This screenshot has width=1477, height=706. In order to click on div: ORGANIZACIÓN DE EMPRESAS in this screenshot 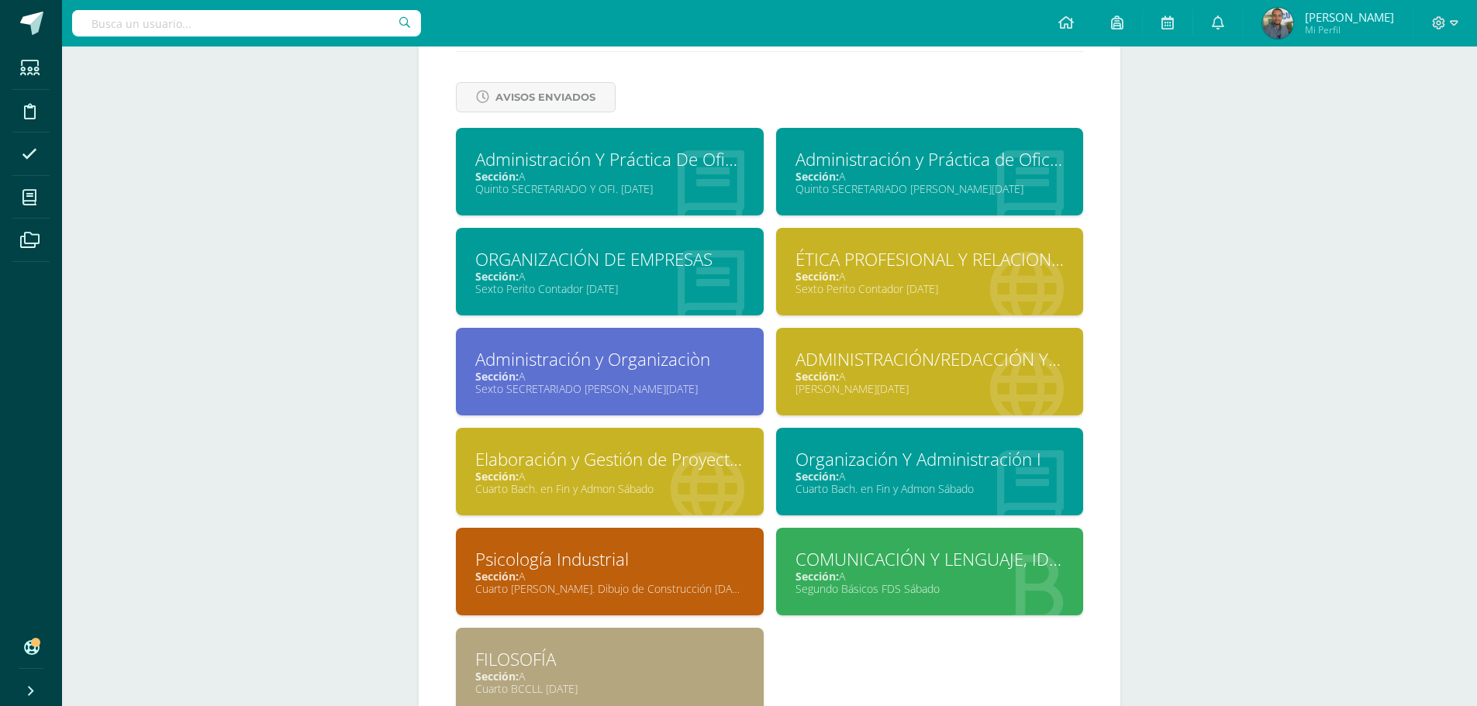, I will do `click(610, 259)`.